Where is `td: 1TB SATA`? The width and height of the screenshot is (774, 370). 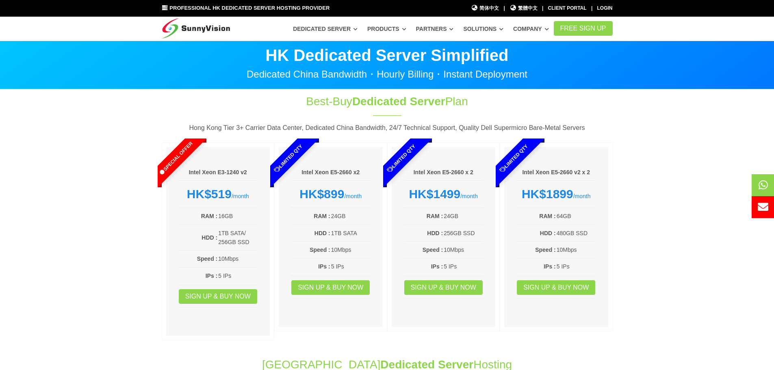
td: 1TB SATA is located at coordinates (351, 233).